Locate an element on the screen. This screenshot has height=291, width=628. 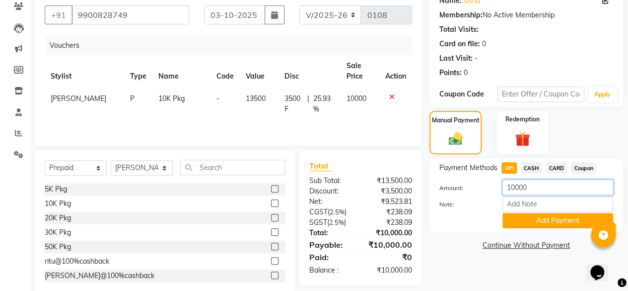
div: 20K Pkg is located at coordinates (58, 218).